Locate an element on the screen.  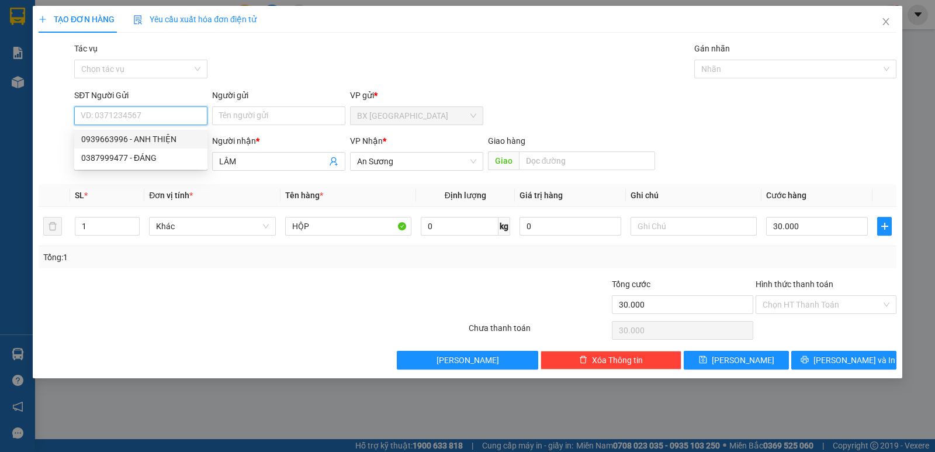
input: VD: Bàn, Ghế is located at coordinates (348, 226).